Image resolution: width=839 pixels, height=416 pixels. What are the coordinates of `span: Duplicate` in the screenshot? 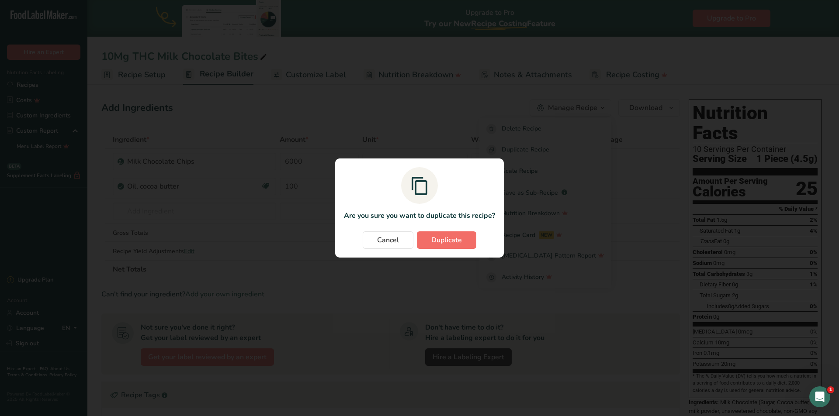 It's located at (446, 240).